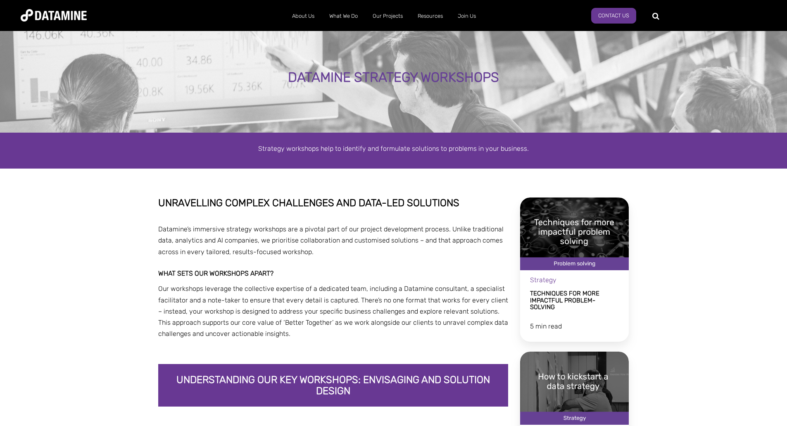  What do you see at coordinates (467, 16) in the screenshot?
I see `a: Join Us` at bounding box center [467, 16].